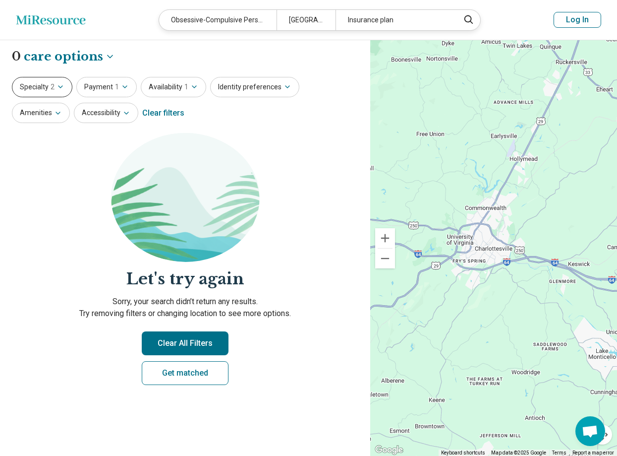 The height and width of the screenshot is (456, 617). Describe the element at coordinates (255, 87) in the screenshot. I see `button: Identity preferences` at that location.